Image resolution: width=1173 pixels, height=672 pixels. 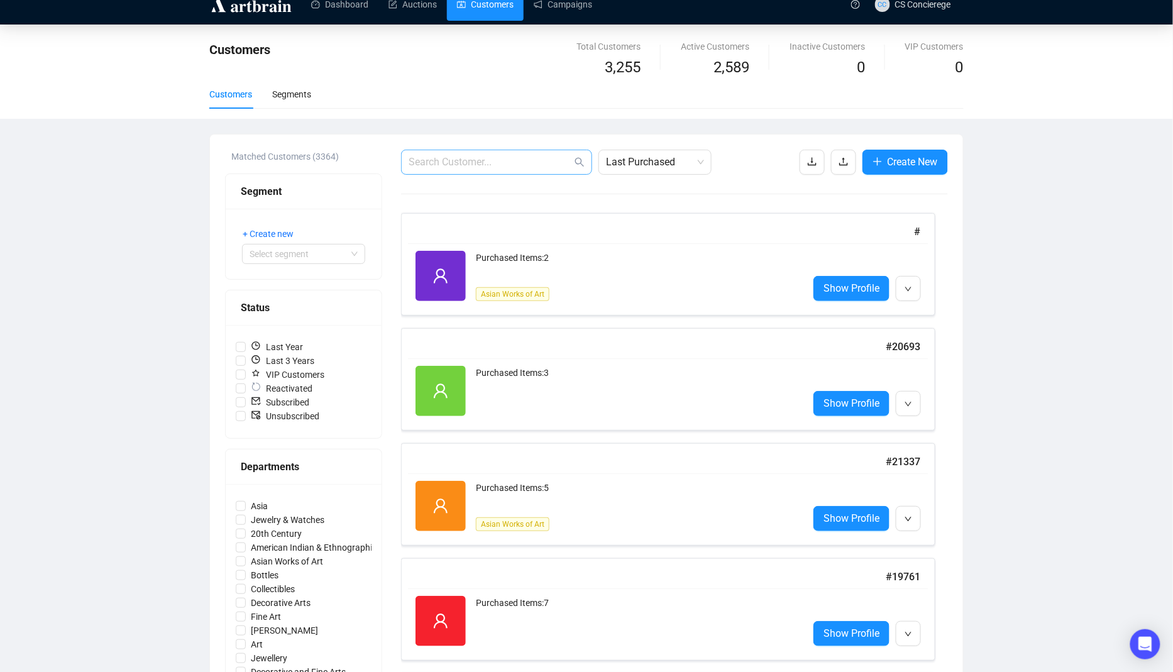 I want to click on a: #userPurchased Items:2Asian Works of ArtShow Profile, so click(x=675, y=264).